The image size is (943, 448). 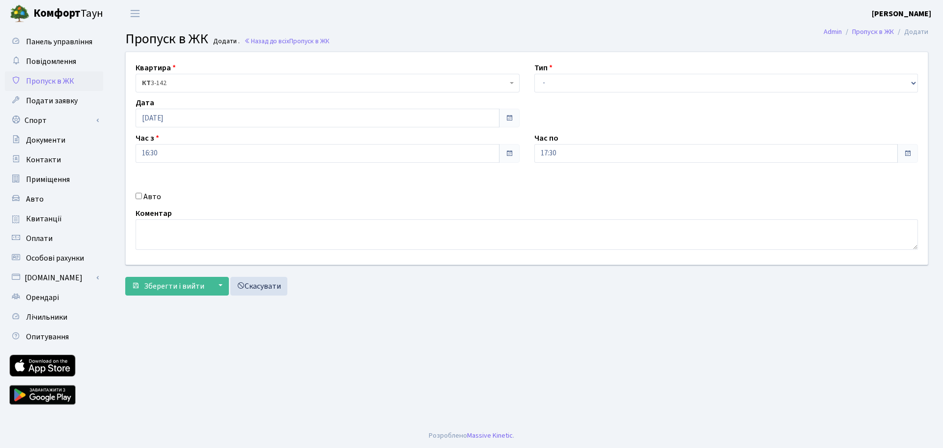 What do you see at coordinates (51, 61) in the screenshot?
I see `span: Повідомлення` at bounding box center [51, 61].